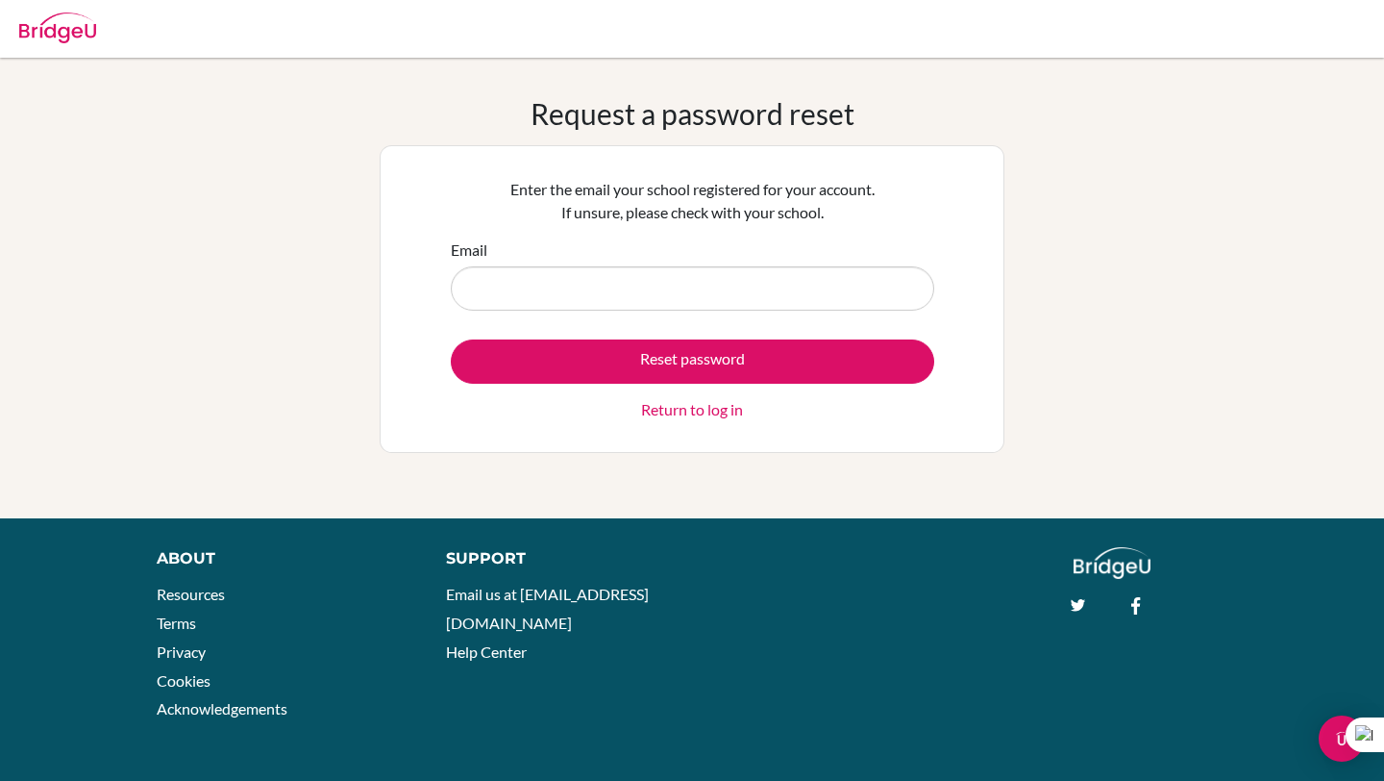  Describe the element at coordinates (190, 593) in the screenshot. I see `a: Resources` at that location.